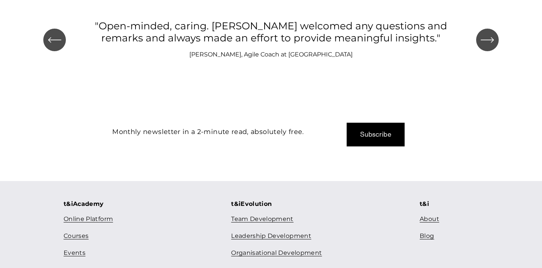  I want to click on strong: t&iAcademy, so click(84, 204).